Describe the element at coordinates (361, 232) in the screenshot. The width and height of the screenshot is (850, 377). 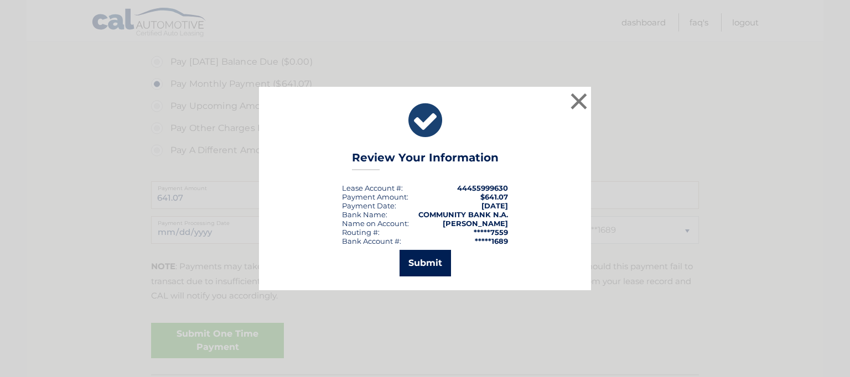
I see `div: Routing #:` at that location.